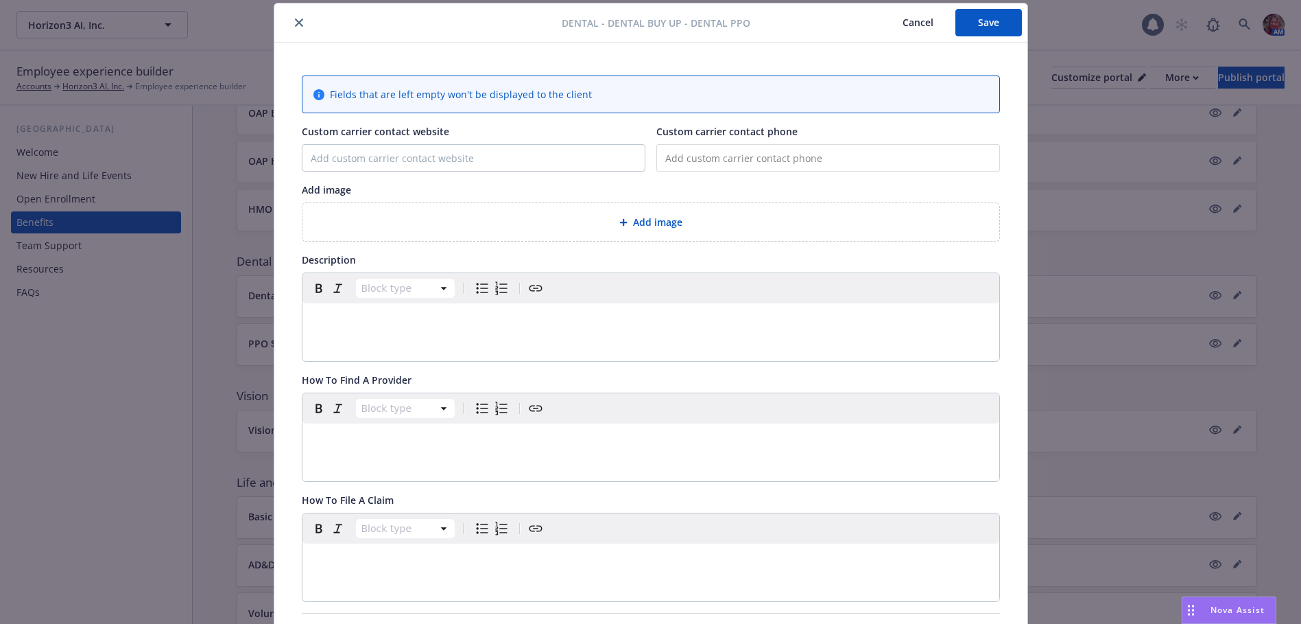 The image size is (1301, 624). I want to click on div: Drag to move, so click(1191, 610).